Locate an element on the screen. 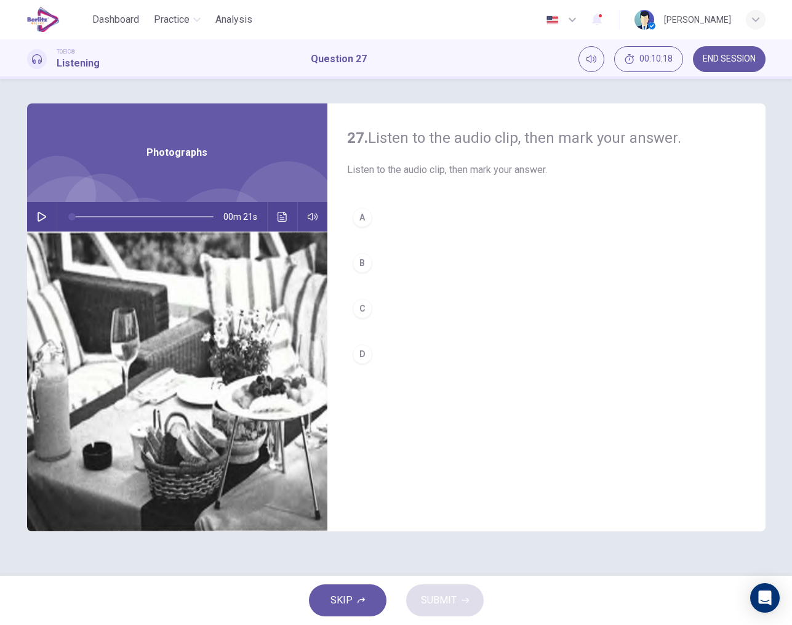 The height and width of the screenshot is (625, 792). div: Mute is located at coordinates (591, 59).